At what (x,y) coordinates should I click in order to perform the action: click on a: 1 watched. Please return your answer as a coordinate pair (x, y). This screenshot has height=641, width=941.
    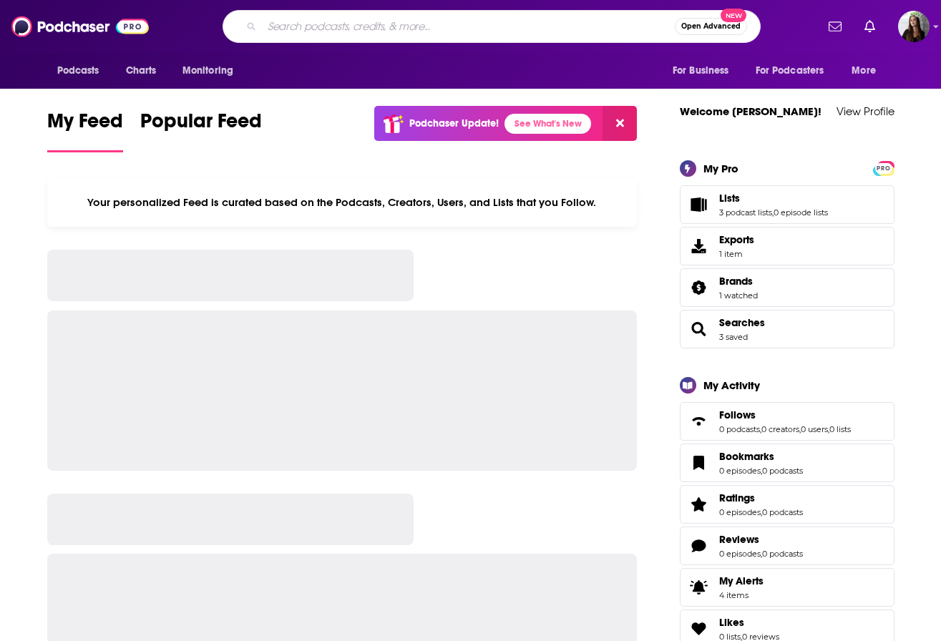
    Looking at the image, I should click on (738, 295).